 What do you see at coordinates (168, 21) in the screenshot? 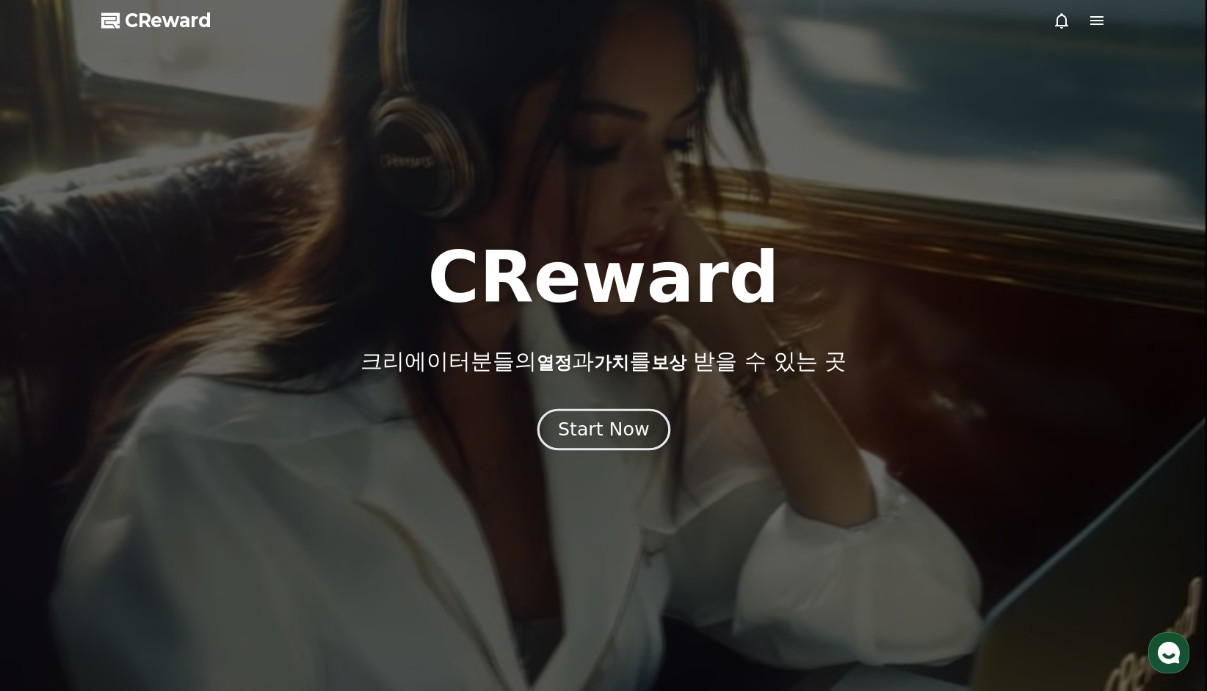
I see `span: CReward` at bounding box center [168, 21].